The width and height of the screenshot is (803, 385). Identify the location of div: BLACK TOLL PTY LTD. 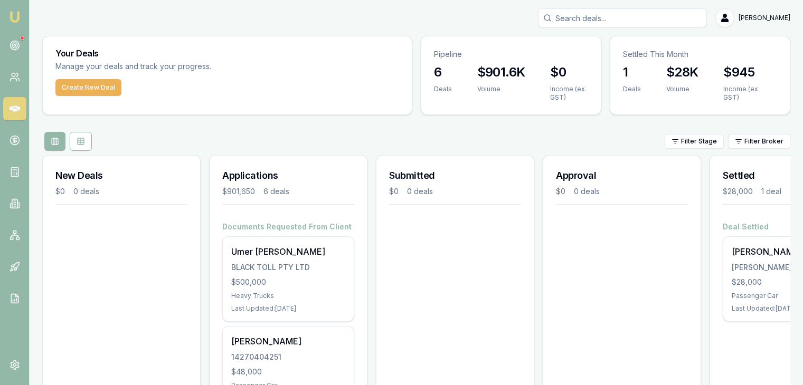
(288, 268).